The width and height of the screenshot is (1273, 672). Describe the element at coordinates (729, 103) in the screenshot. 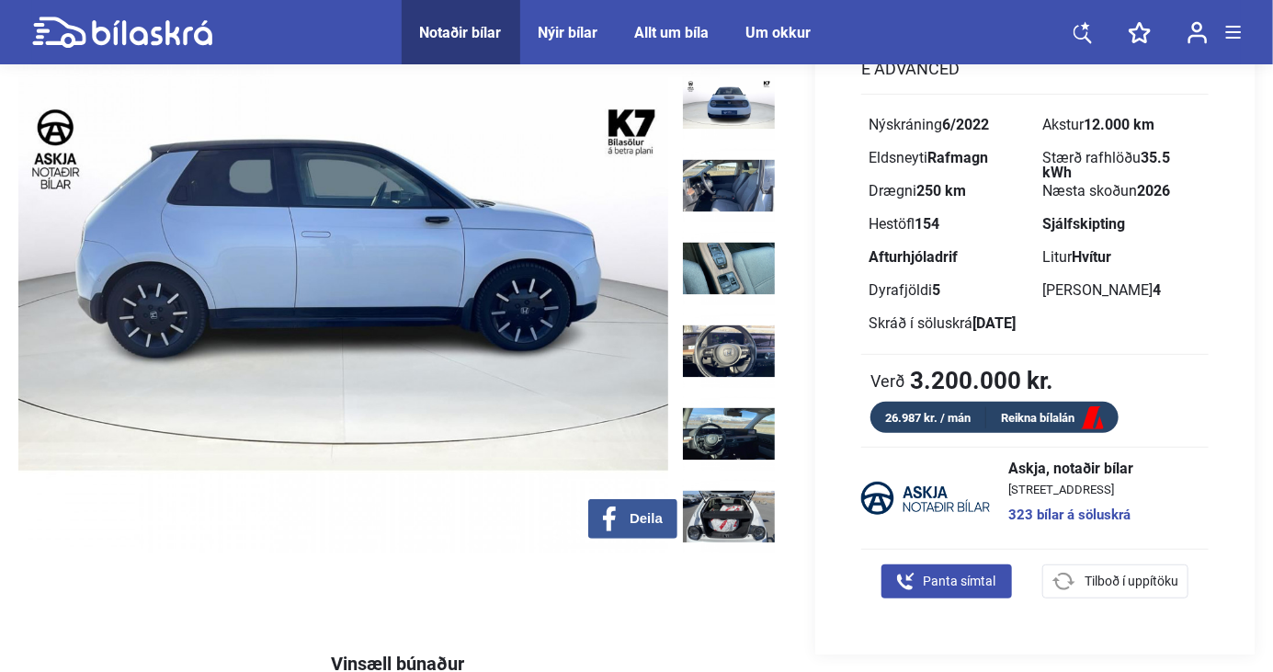

I see `img: 1712596860_7607736110985538863_66222764915049919.jpg` at that location.